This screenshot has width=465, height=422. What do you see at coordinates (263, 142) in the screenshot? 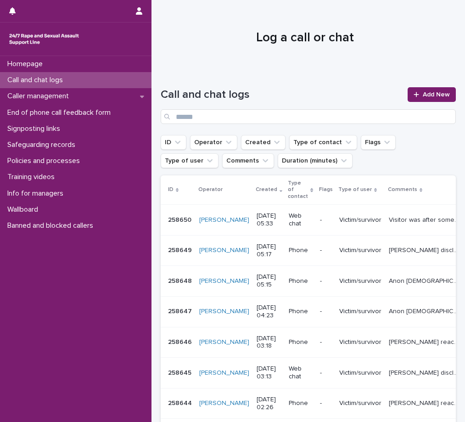
I see `button: Created` at bounding box center [263, 142].